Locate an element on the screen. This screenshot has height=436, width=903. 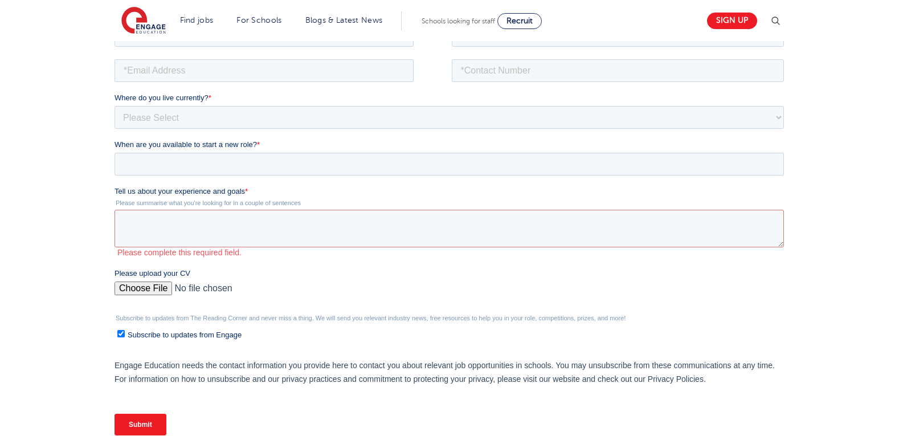
span: Recruit is located at coordinates (520, 21).